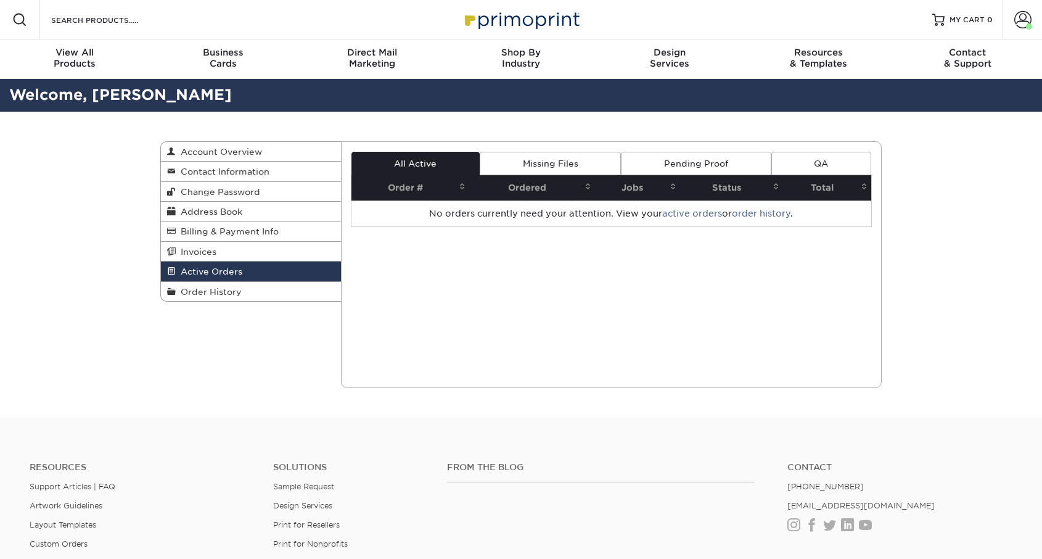  What do you see at coordinates (731, 187) in the screenshot?
I see `th: Status` at bounding box center [731, 187].